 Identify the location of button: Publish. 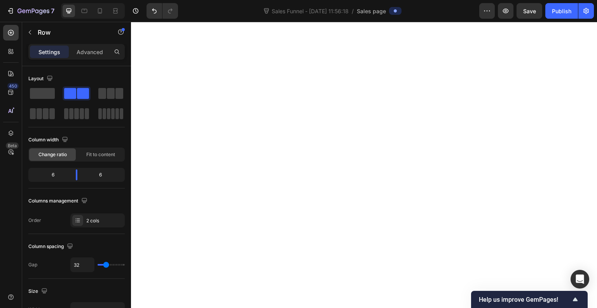
(562, 11).